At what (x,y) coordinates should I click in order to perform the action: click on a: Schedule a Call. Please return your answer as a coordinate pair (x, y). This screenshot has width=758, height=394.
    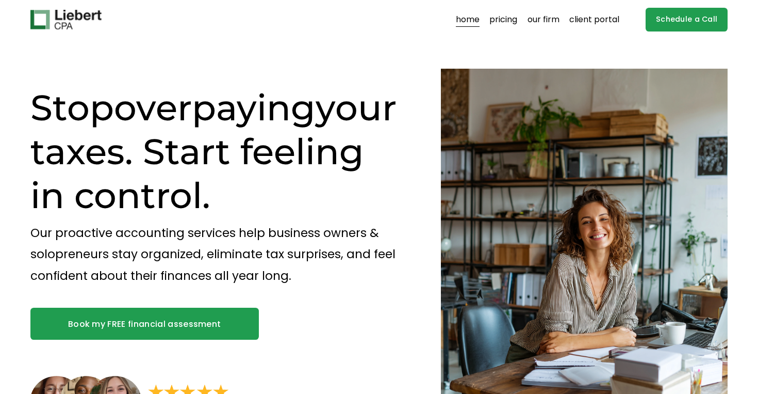
    Looking at the image, I should click on (687, 20).